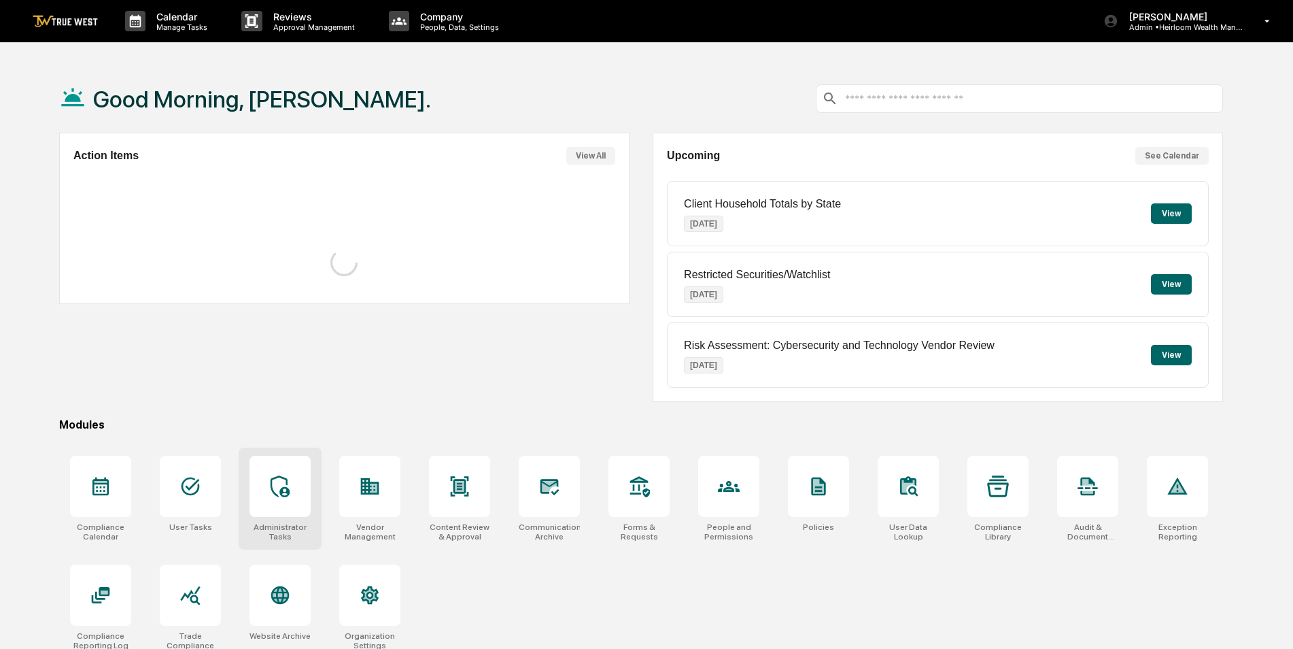 This screenshot has width=1293, height=649. I want to click on a: See Calendar, so click(1172, 156).